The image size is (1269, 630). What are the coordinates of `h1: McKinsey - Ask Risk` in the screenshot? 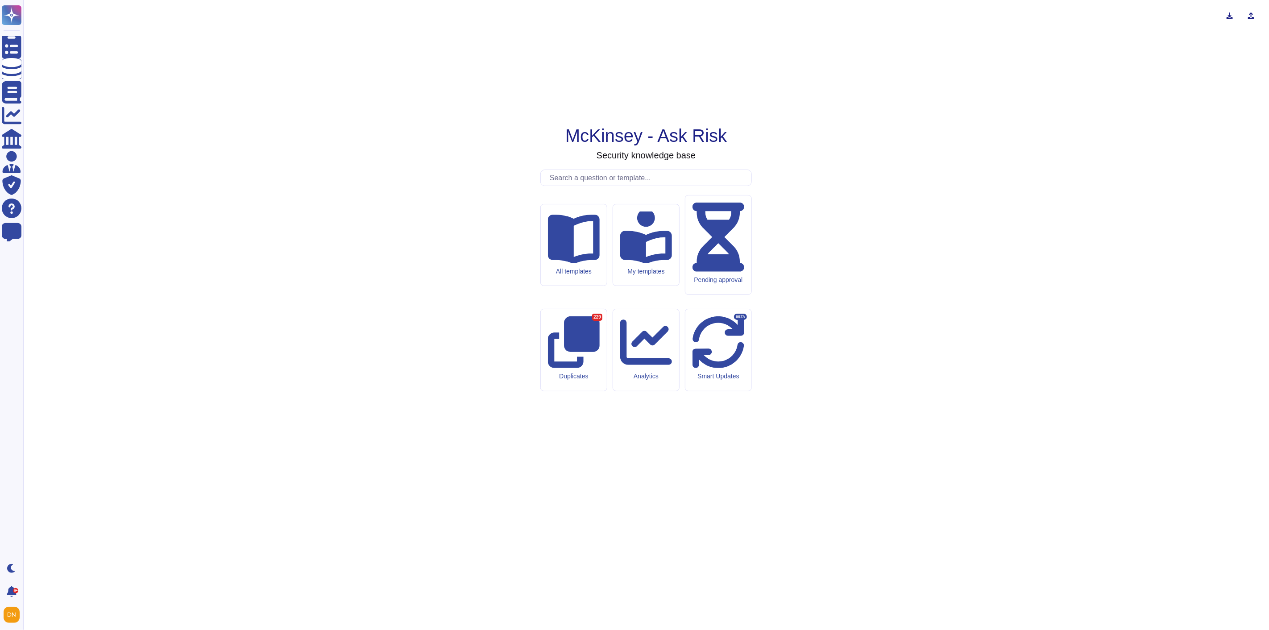 It's located at (646, 136).